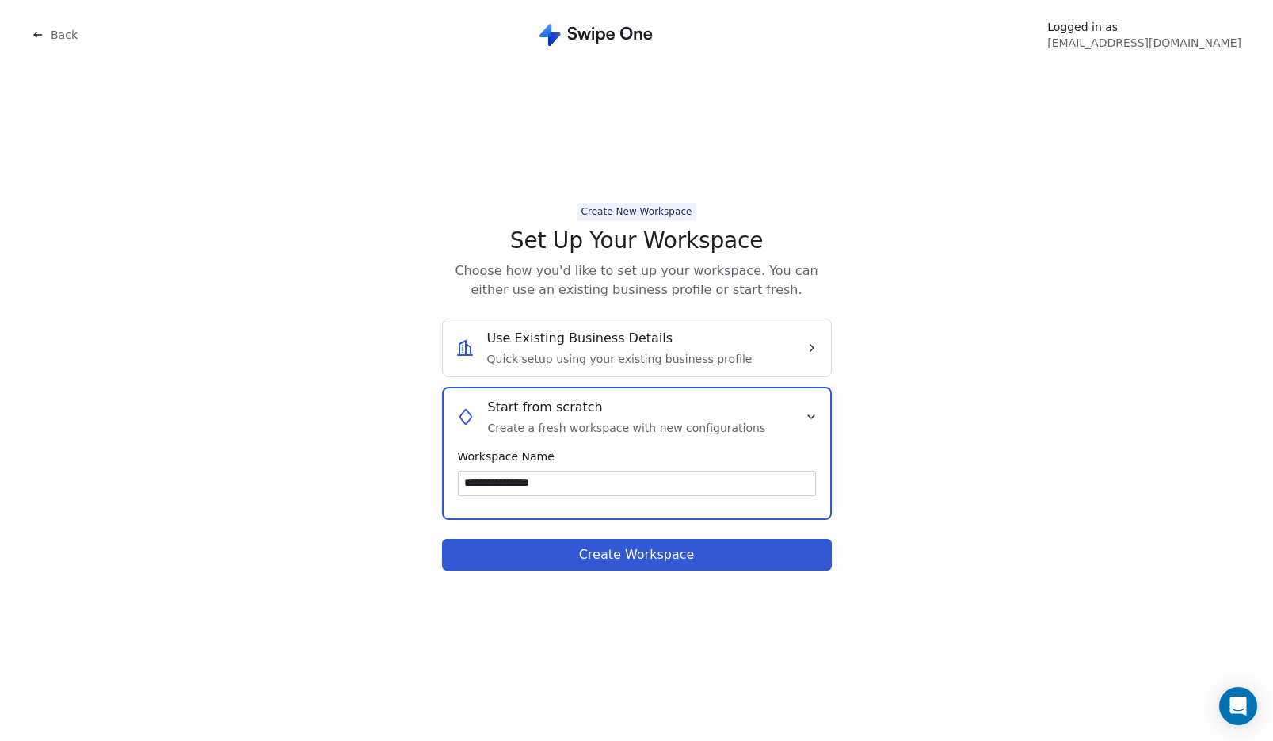 This screenshot has height=741, width=1273. Describe the element at coordinates (619, 359) in the screenshot. I see `span: Quick setup using your existing business profile` at that location.